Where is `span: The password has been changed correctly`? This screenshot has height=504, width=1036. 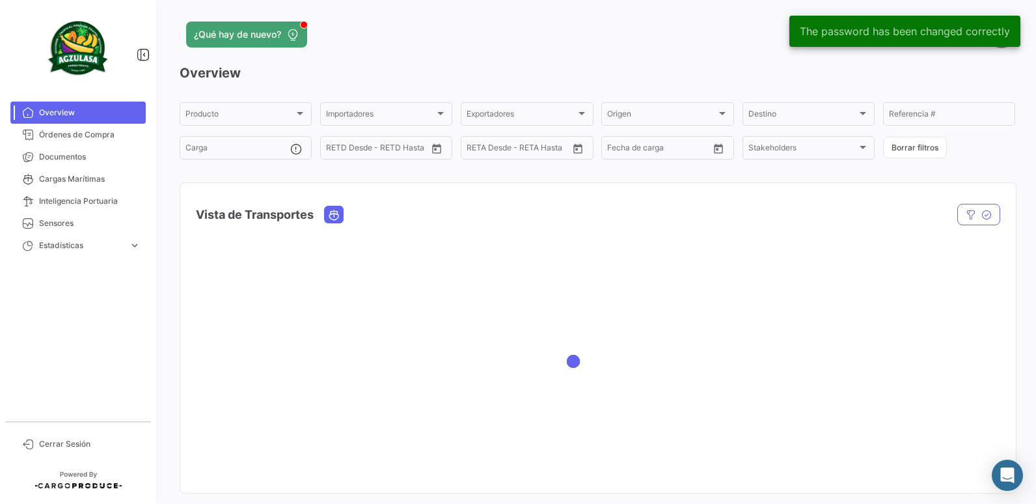
span: The password has been changed correctly is located at coordinates (905, 31).